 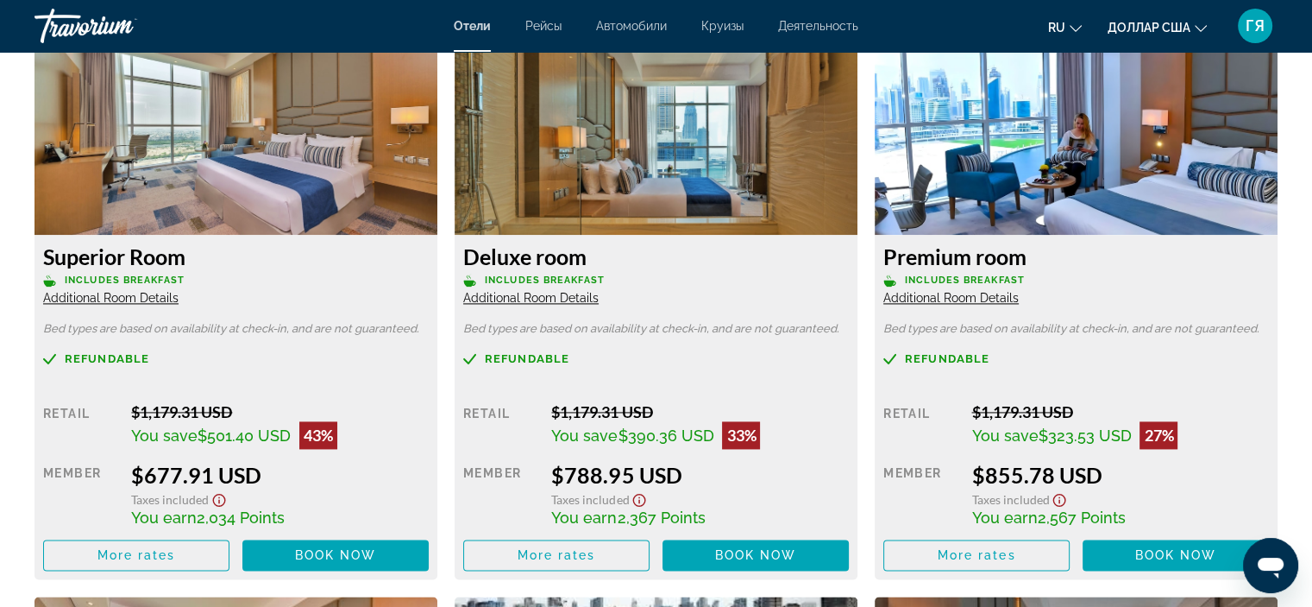 What do you see at coordinates (236, 256) in the screenshot?
I see `h3: Superior Room` at bounding box center [236, 256].